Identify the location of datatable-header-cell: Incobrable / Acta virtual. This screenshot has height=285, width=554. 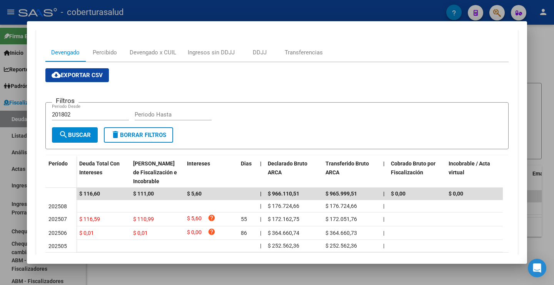
(475, 172).